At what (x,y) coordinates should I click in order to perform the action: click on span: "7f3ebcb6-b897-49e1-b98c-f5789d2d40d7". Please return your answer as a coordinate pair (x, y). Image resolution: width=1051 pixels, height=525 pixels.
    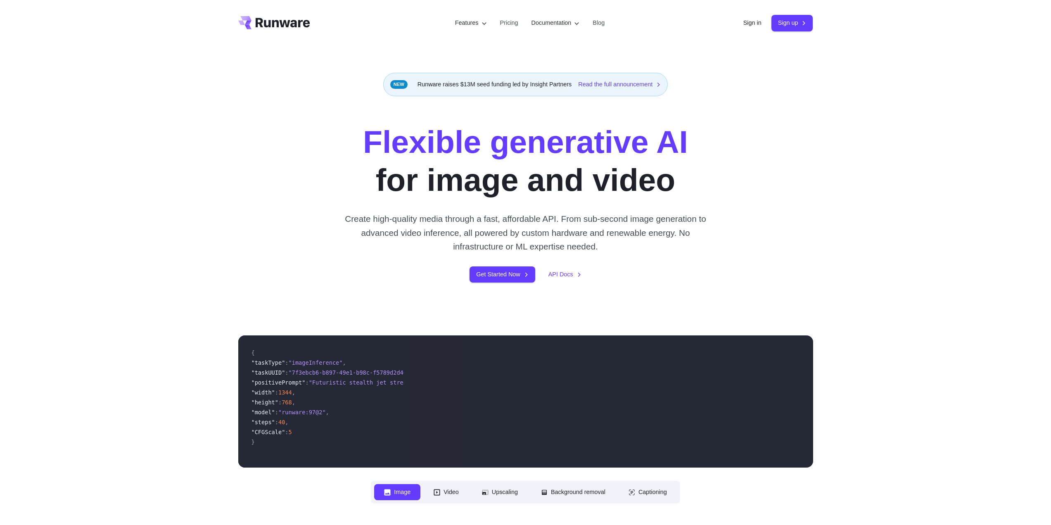
    Looking at the image, I should click on (353, 373).